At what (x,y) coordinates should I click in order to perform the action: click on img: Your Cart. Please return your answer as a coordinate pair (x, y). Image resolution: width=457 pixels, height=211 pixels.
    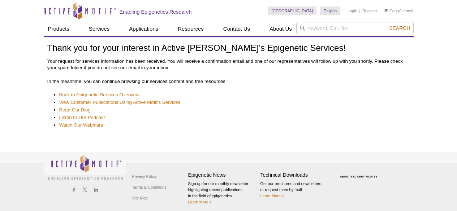
    Looking at the image, I should click on (386, 10).